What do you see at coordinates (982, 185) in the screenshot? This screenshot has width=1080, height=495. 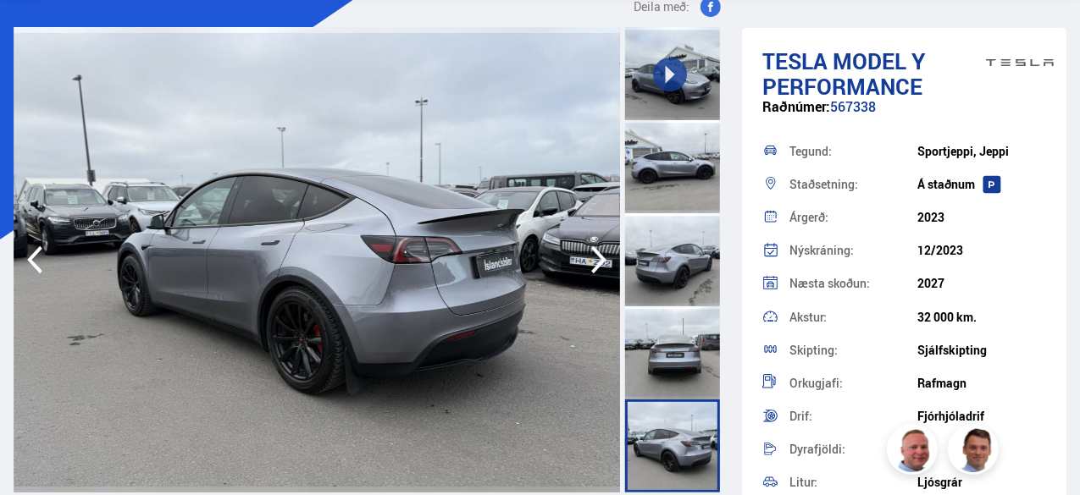 I see `div: Á staðnum` at bounding box center [982, 185].